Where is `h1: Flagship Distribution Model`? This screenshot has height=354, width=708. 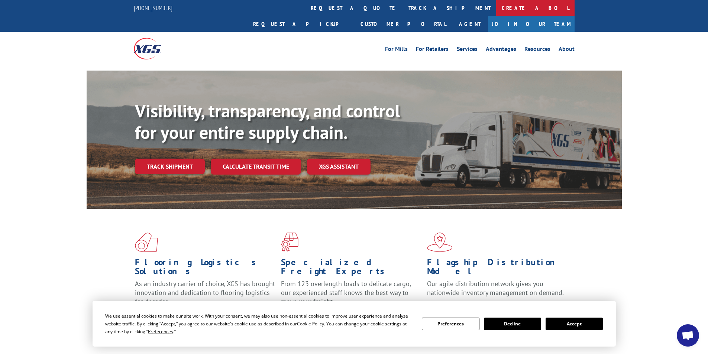 h1: Flagship Distribution Model is located at coordinates (498, 269).